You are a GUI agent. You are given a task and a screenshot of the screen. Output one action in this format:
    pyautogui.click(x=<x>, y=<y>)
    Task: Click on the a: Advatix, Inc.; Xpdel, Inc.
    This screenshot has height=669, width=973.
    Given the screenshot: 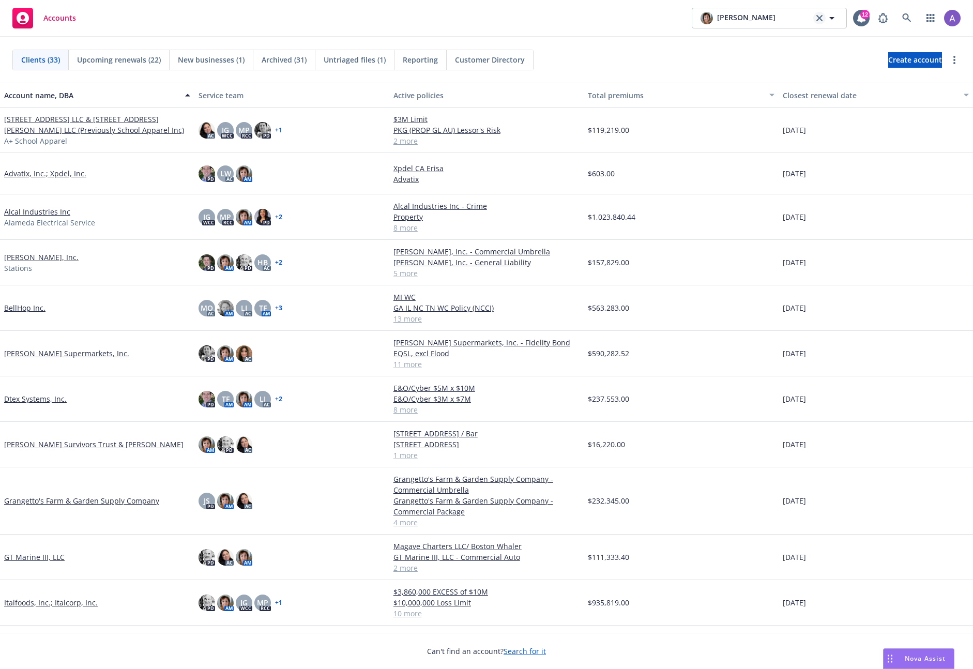 What is the action you would take?
    pyautogui.click(x=45, y=173)
    